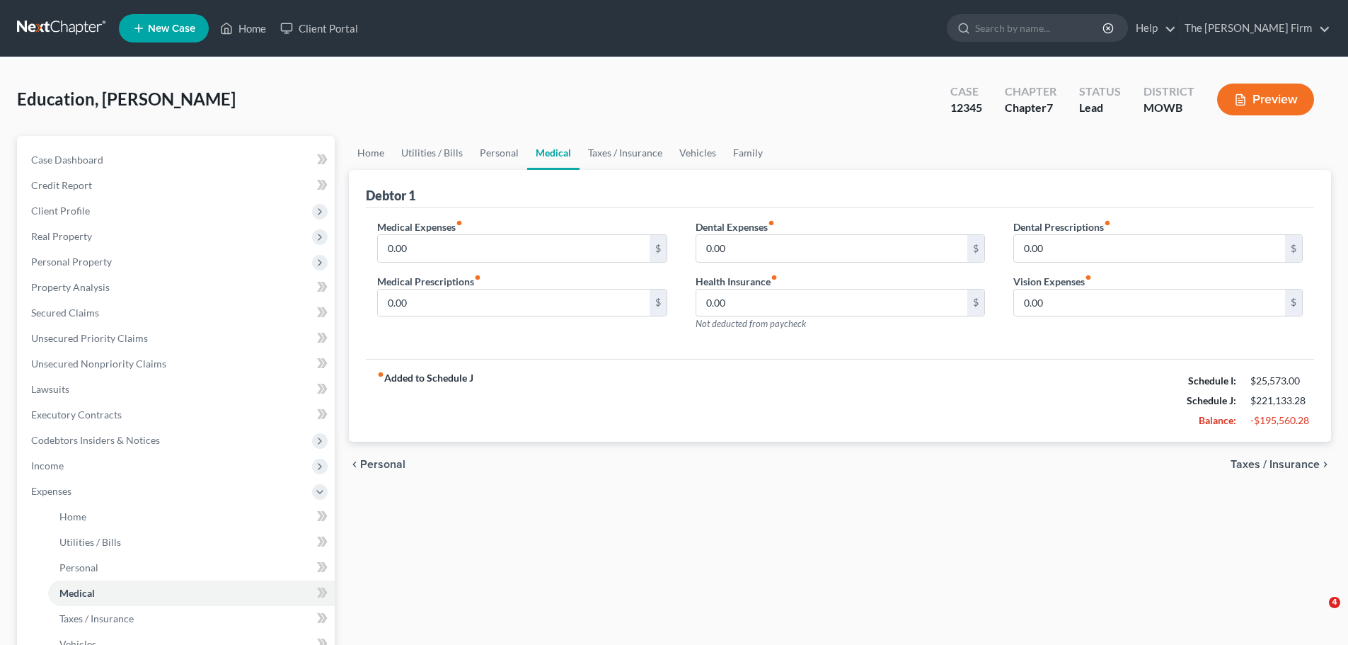 The height and width of the screenshot is (645, 1348). Describe the element at coordinates (735, 226) in the screenshot. I see `label: Dental Expenses` at that location.